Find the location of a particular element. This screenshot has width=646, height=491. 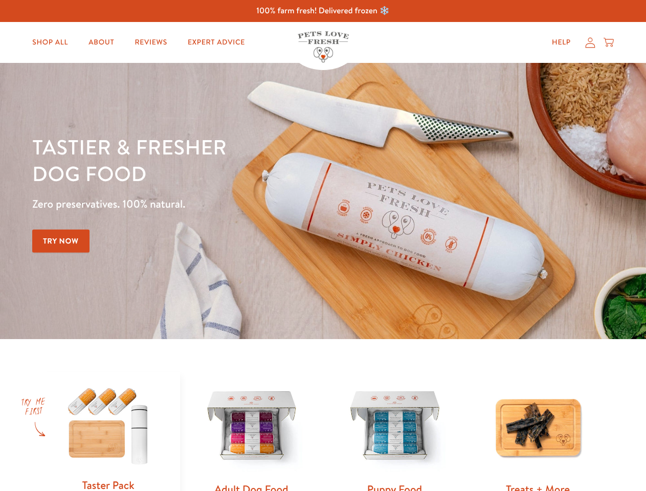

a: Reviews is located at coordinates (150, 42).